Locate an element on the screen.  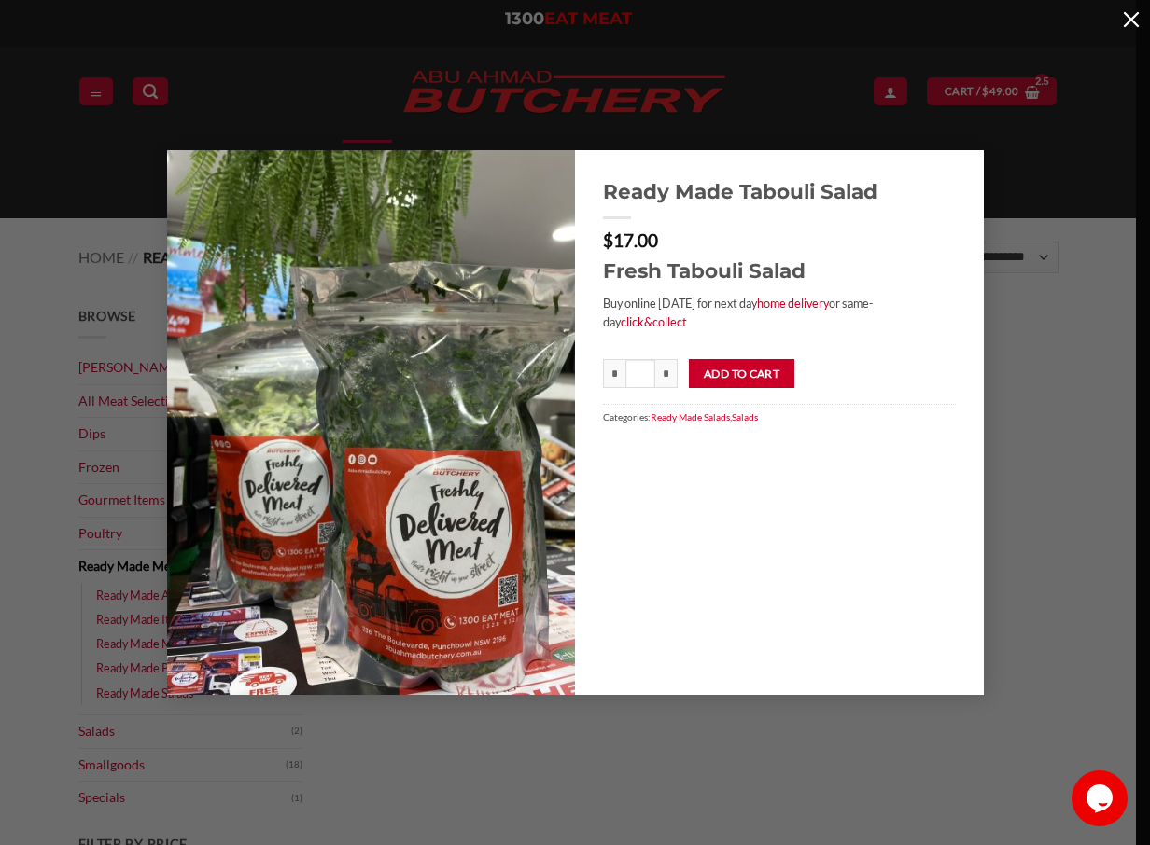
h1: Fresh Tabouli Salad is located at coordinates (779, 271).